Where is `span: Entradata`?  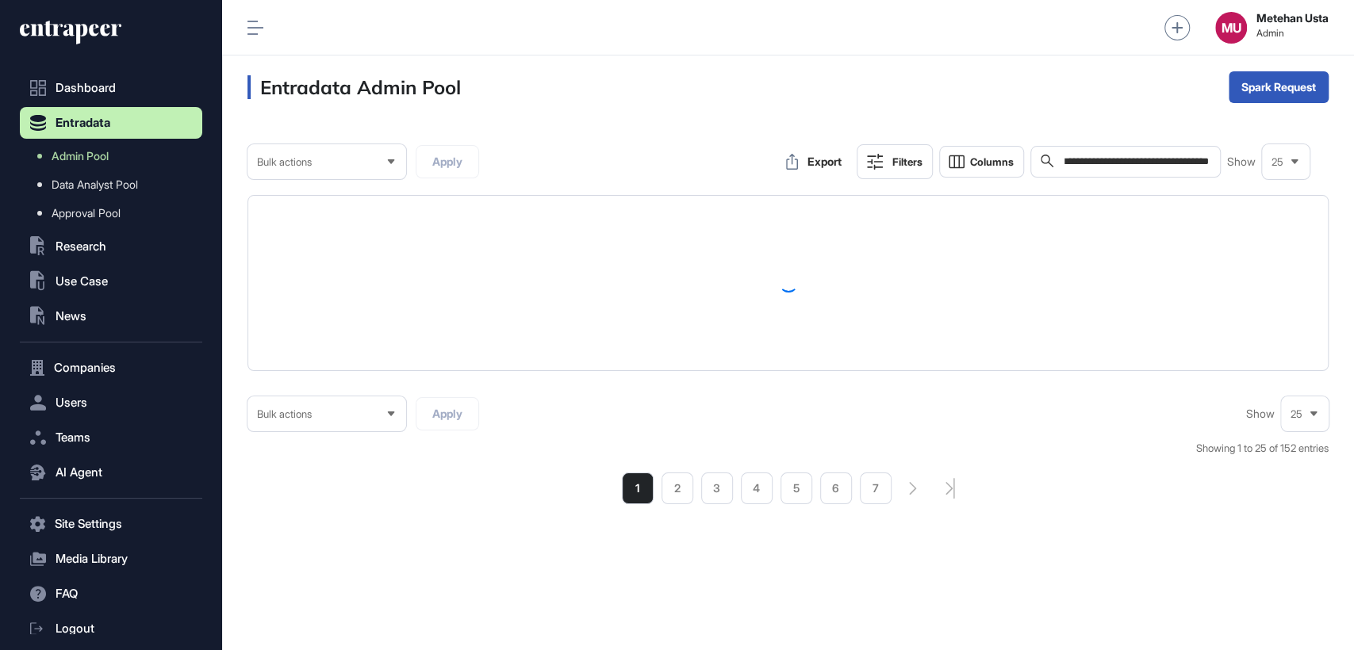
span: Entradata is located at coordinates (82, 123).